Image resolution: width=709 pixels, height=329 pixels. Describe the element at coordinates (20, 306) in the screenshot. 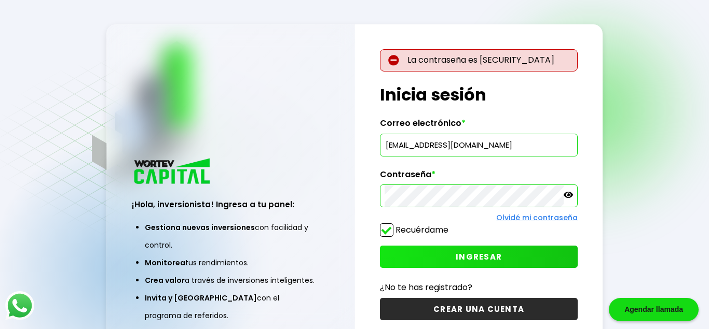

I see `img: logos_whatsapp-icon.242b2217.svg` at that location.